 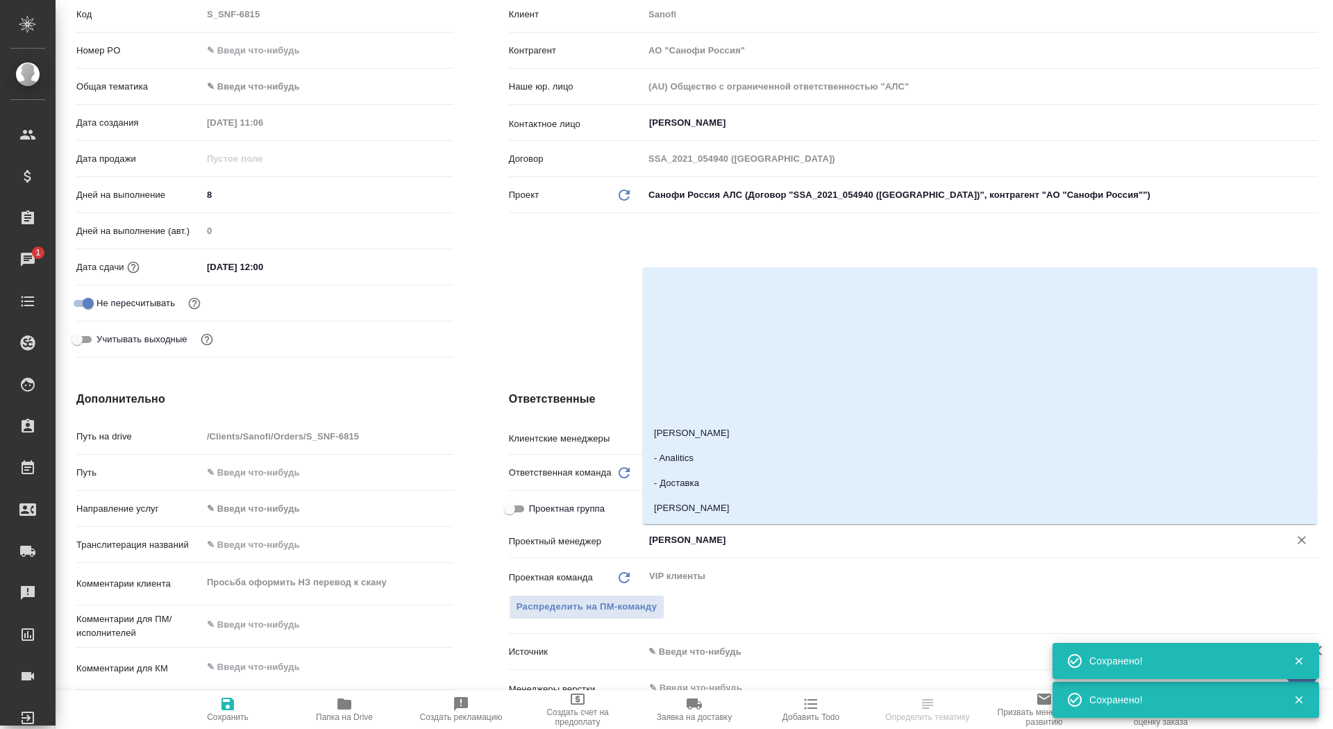 I want to click on p: Проект, so click(x=524, y=195).